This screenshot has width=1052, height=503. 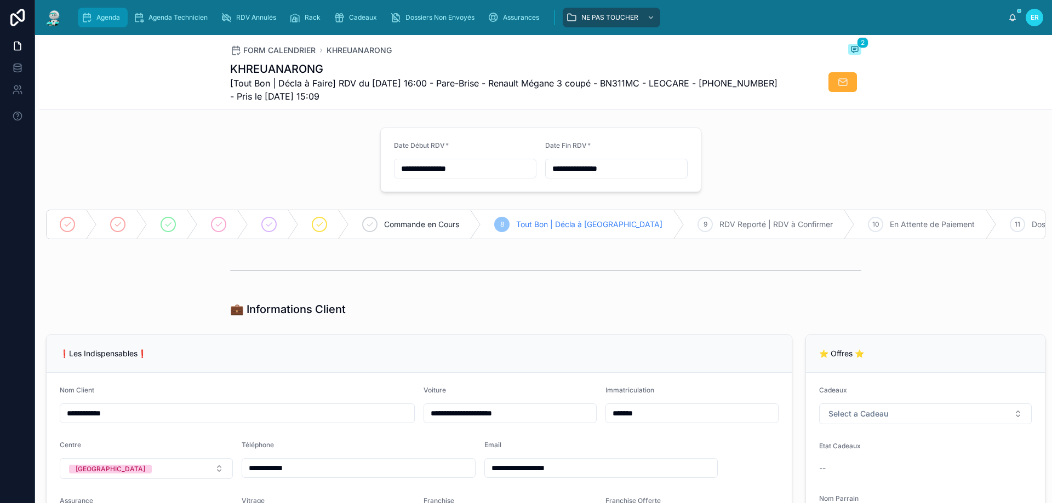 I want to click on span: Commande en Cours, so click(x=421, y=225).